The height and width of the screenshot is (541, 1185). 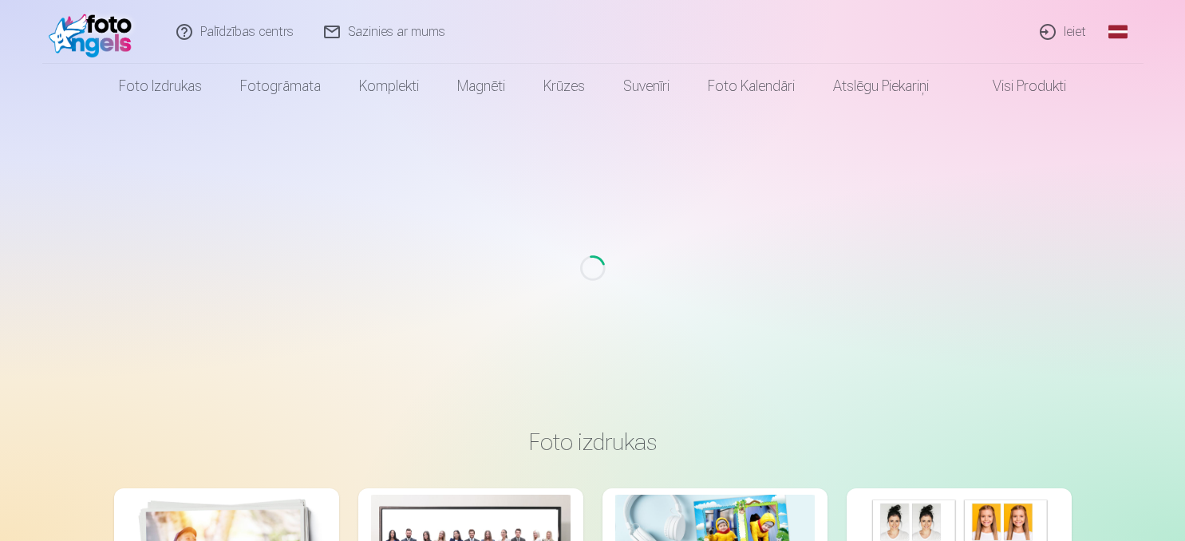 What do you see at coordinates (160, 86) in the screenshot?
I see `a: Foto izdrukas` at bounding box center [160, 86].